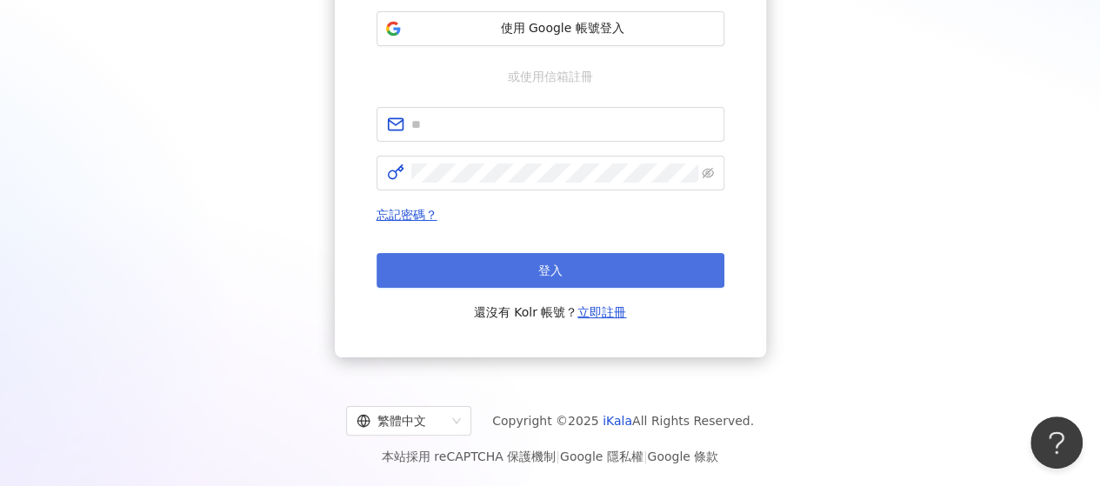 Image resolution: width=1100 pixels, height=486 pixels. I want to click on span: 本站採用 reCAPTCHA 保護機制, so click(549, 456).